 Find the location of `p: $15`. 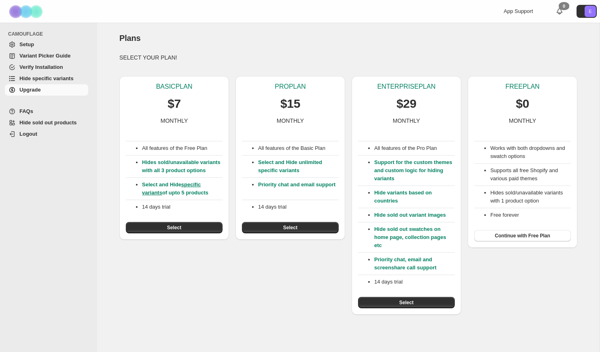

p: $15 is located at coordinates (290, 104).